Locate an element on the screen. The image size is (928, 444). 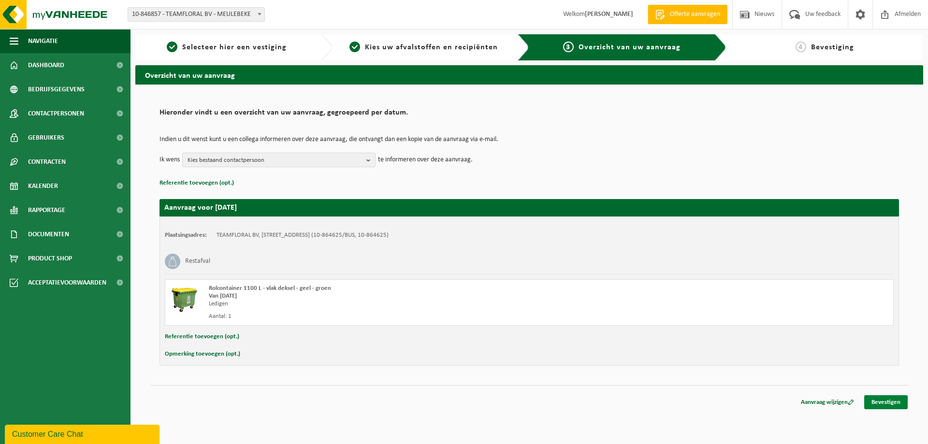
p: te informeren over deze aanvraag. is located at coordinates (425, 160).